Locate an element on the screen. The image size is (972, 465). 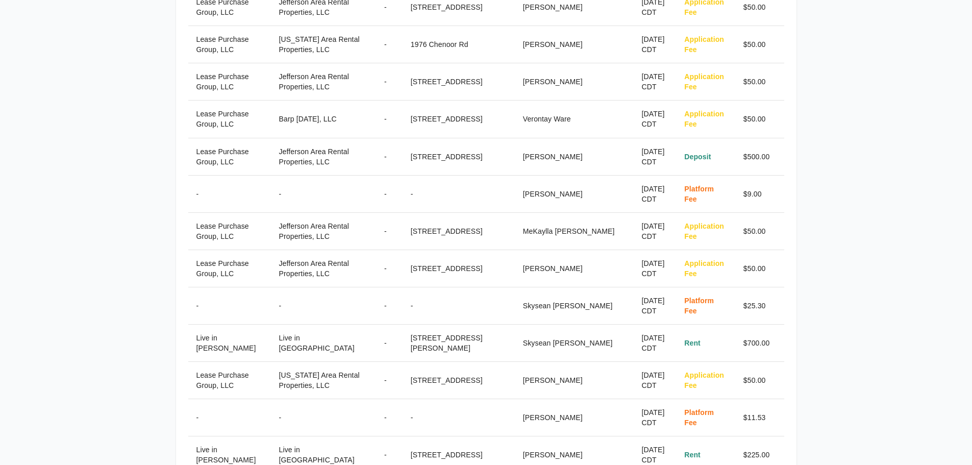
td: $11.53 is located at coordinates (760, 418).